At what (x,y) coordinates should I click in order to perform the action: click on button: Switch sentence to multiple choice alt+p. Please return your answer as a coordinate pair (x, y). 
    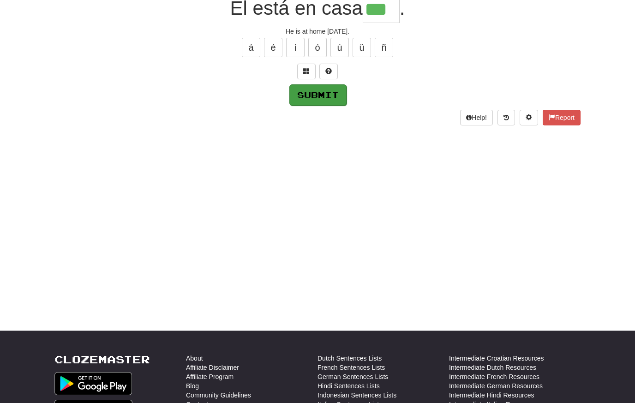
    Looking at the image, I should click on (307, 72).